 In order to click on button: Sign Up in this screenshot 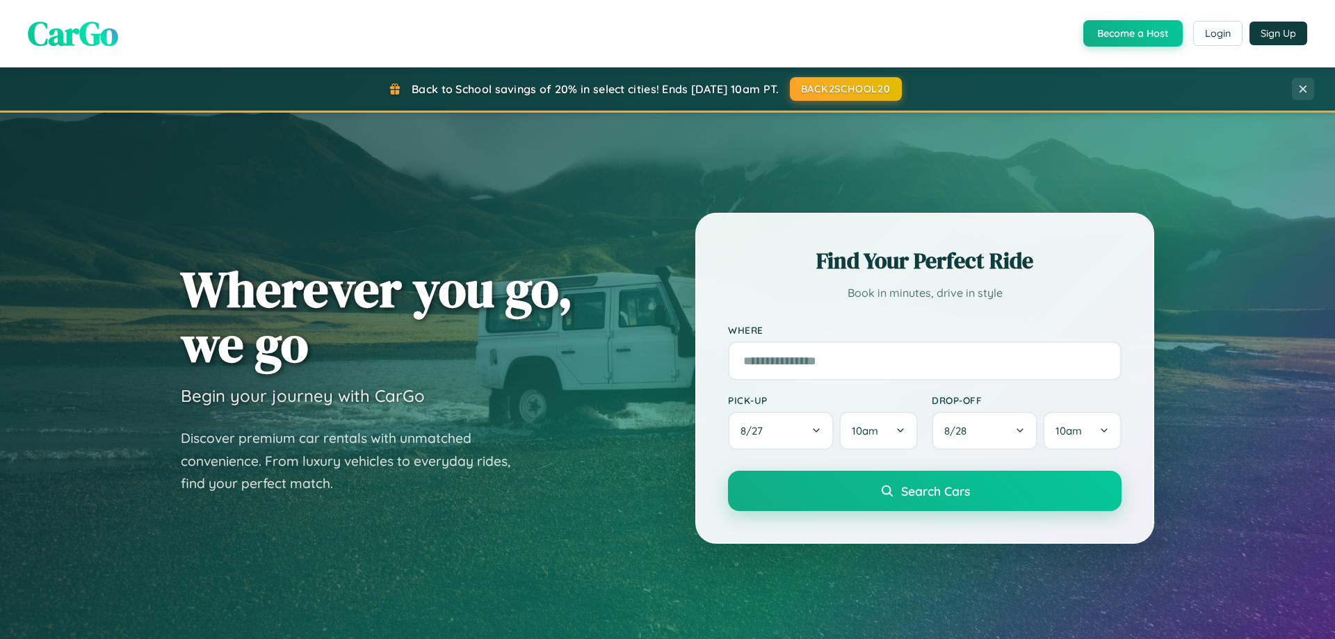, I will do `click(1278, 33)`.